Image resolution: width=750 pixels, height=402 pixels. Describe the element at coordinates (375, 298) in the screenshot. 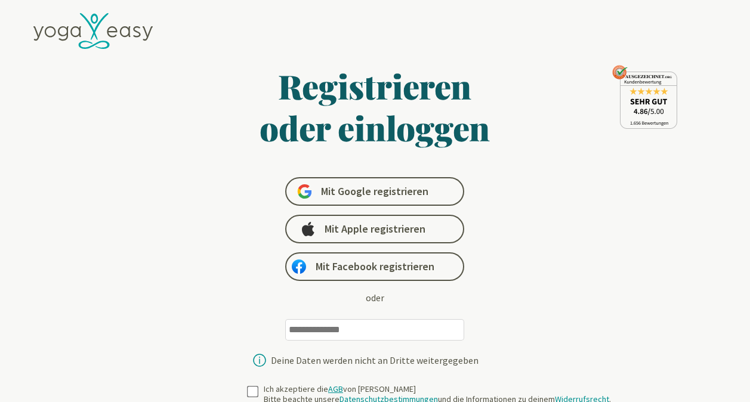

I see `div: oder` at that location.